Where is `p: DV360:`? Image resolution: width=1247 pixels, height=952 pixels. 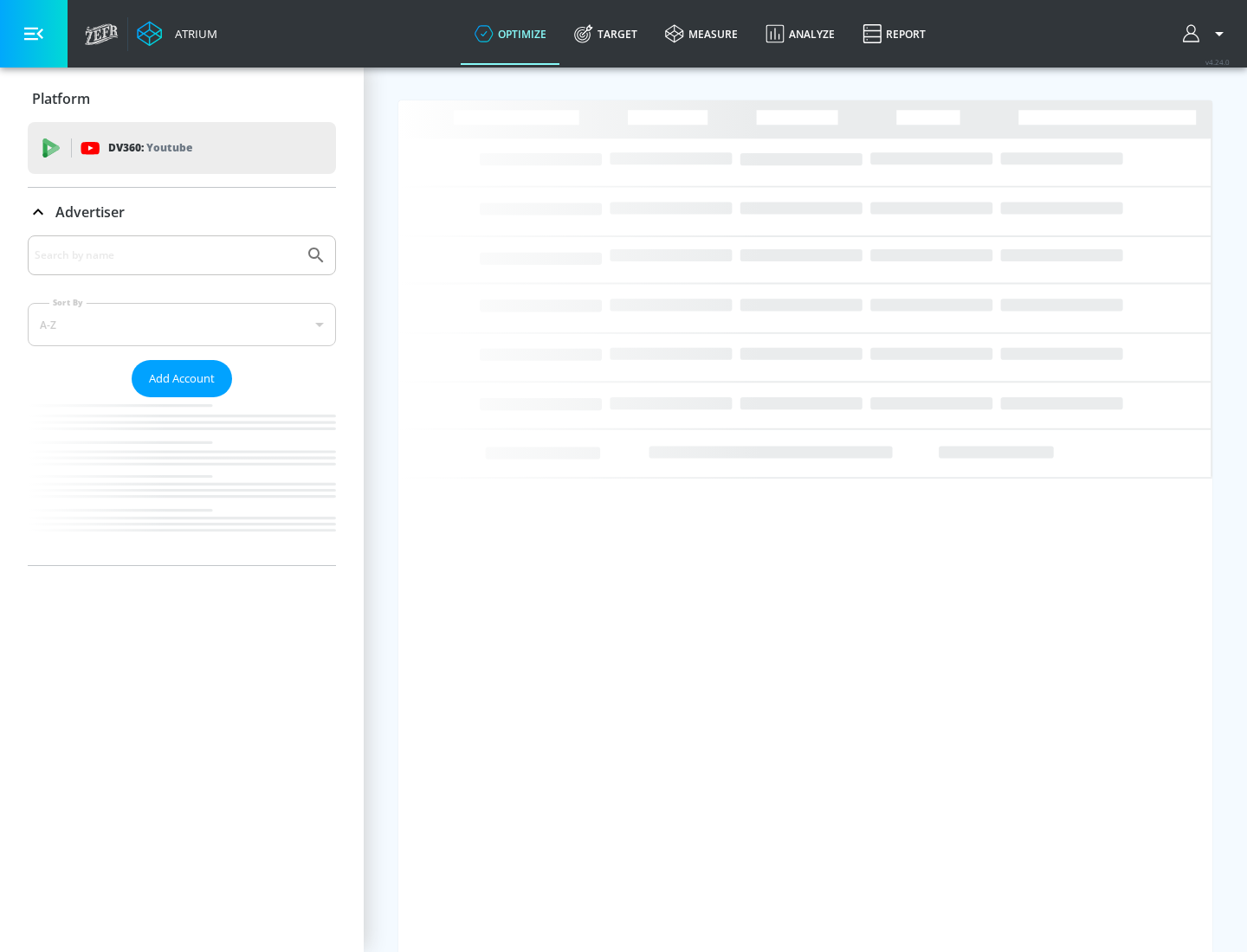 p: DV360: is located at coordinates (150, 148).